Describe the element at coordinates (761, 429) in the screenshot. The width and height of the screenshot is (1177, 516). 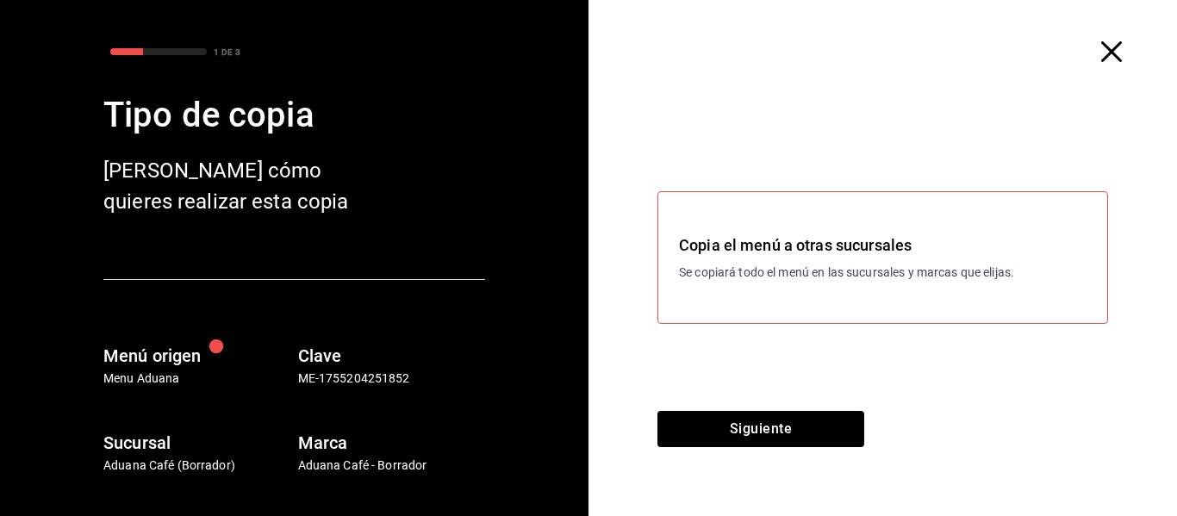
I see `button: Siguiente` at that location.